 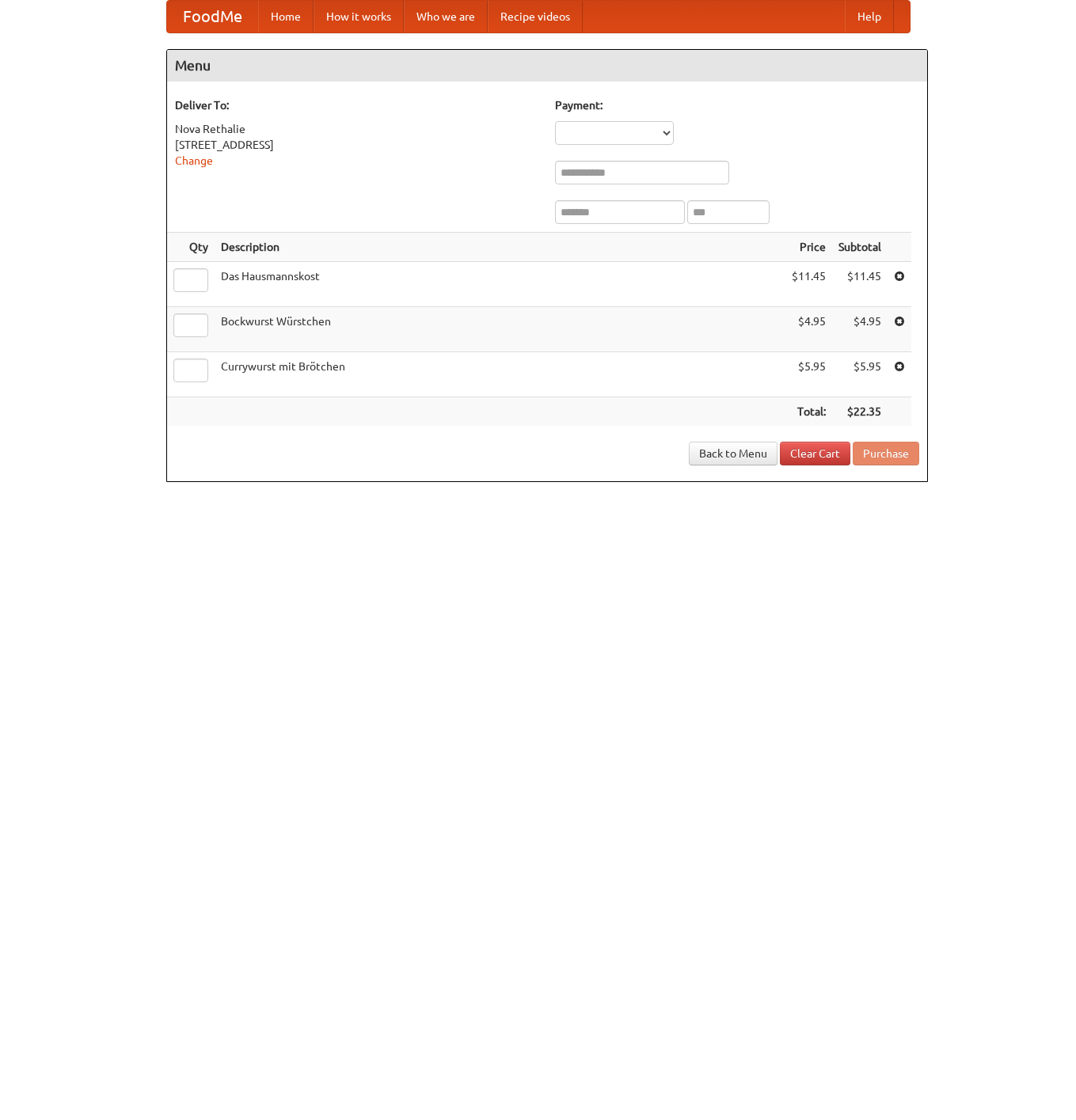 What do you see at coordinates (815, 453) in the screenshot?
I see `a: Clear Cart` at bounding box center [815, 453].